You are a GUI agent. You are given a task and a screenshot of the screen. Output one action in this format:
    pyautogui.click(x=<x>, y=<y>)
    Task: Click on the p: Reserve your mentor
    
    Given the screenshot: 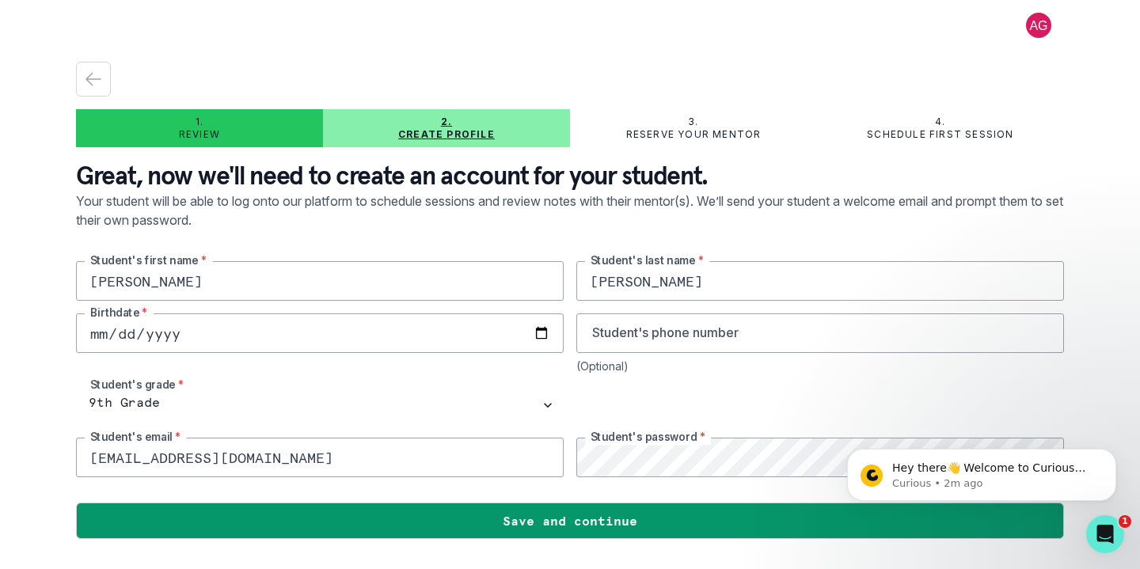 What is the action you would take?
    pyautogui.click(x=694, y=135)
    